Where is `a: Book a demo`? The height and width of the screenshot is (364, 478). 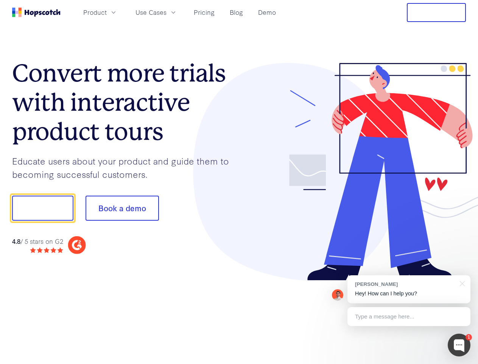 a: Book a demo is located at coordinates (122, 208).